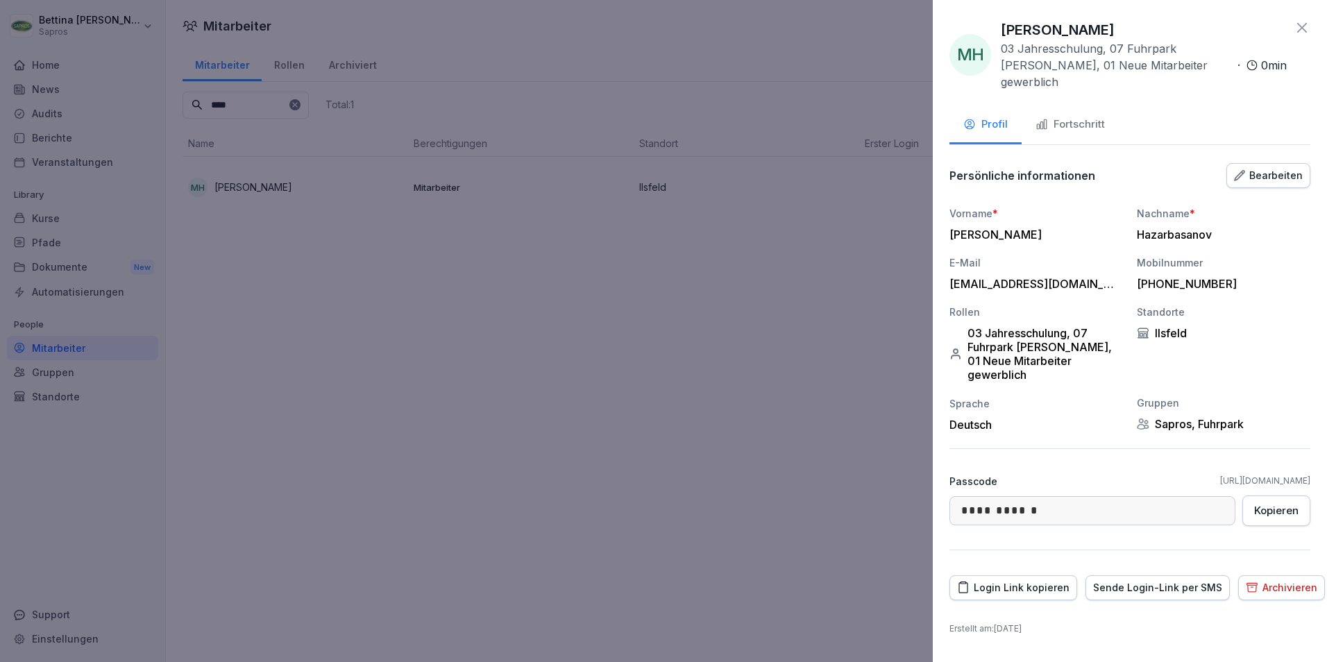 This screenshot has height=662, width=1327. I want to click on div: Nachname, so click(1223, 213).